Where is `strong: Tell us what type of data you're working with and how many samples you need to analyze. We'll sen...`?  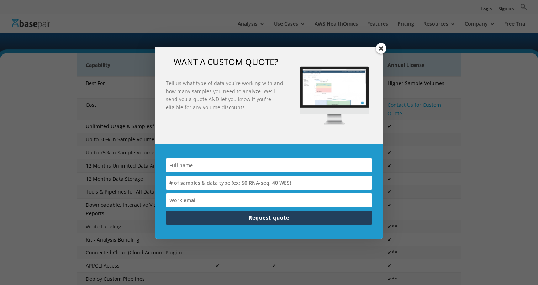
strong: Tell us what type of data you're working with and how many samples you need to analyze. We'll sen... is located at coordinates (224, 95).